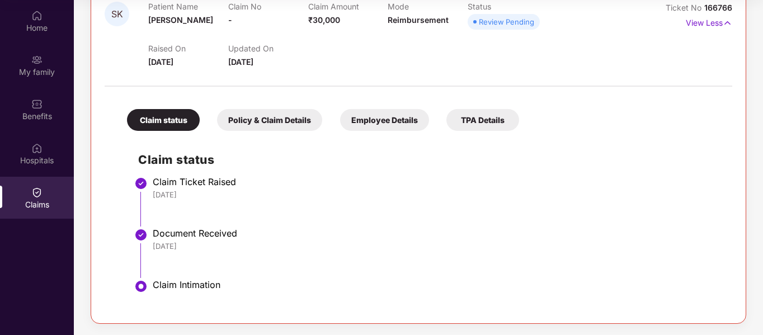  I want to click on div: Claim Intimation, so click(437, 285).